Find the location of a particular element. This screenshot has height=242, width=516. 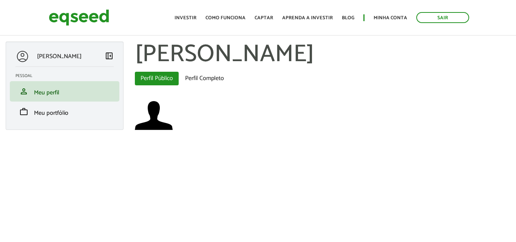

span: Meu portfólio is located at coordinates (51, 113).